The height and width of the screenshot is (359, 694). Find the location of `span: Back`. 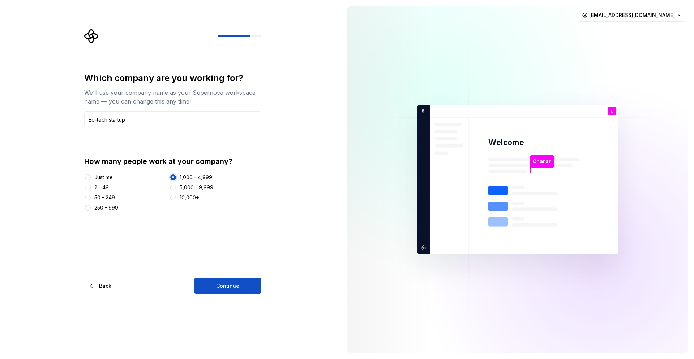

span: Back is located at coordinates (105, 286).